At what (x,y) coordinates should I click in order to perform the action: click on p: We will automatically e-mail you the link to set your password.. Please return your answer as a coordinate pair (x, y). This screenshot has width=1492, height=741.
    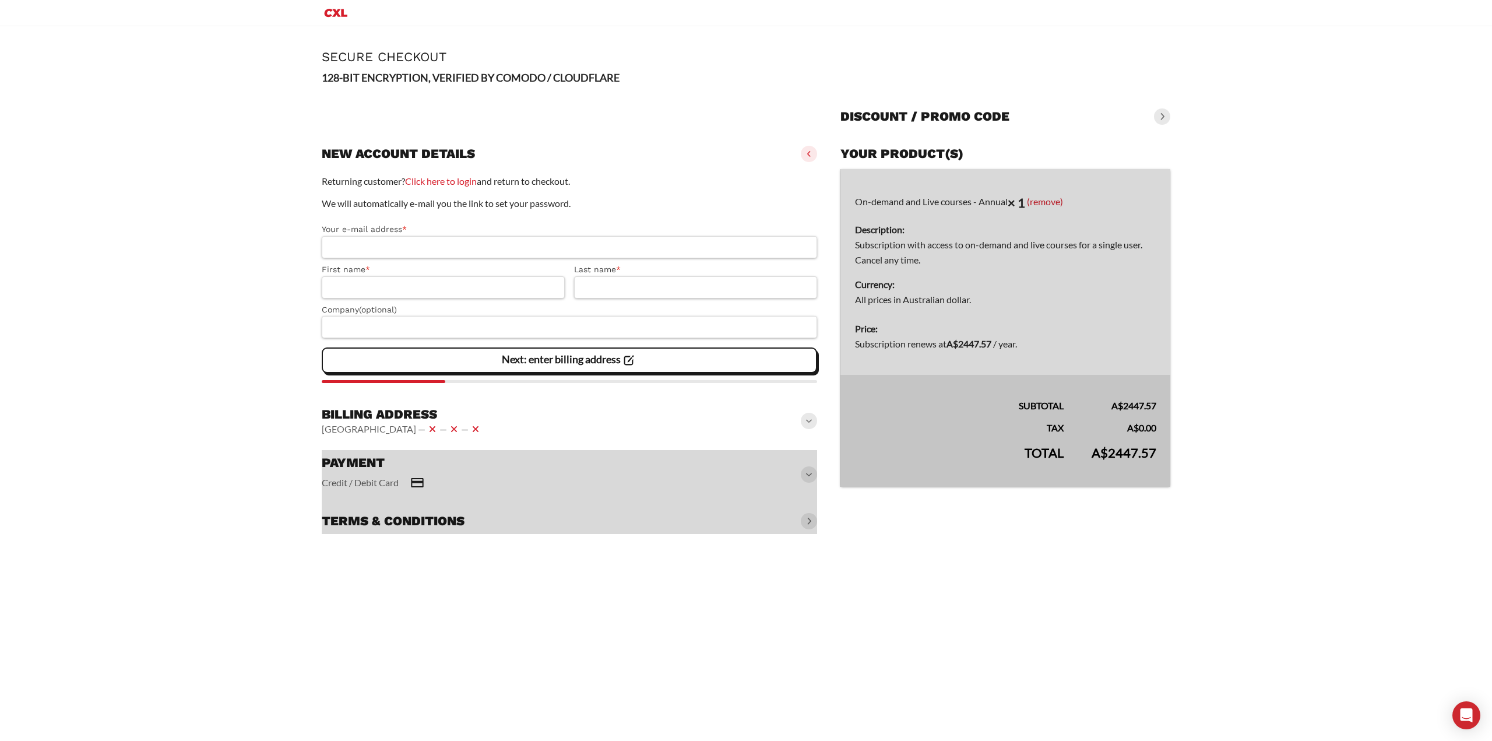
    Looking at the image, I should click on (569, 203).